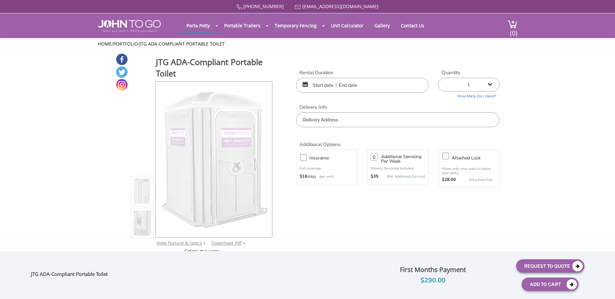 Image resolution: width=615 pixels, height=299 pixels. What do you see at coordinates (244, 243) in the screenshot?
I see `img: chevron.png` at bounding box center [244, 243].